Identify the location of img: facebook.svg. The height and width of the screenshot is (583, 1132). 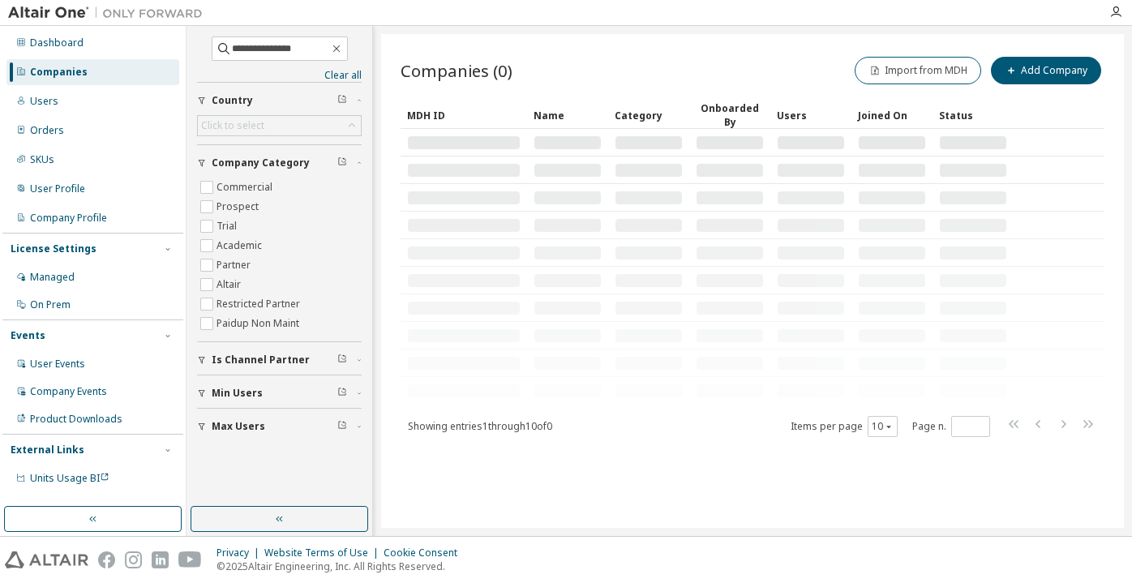
(106, 559).